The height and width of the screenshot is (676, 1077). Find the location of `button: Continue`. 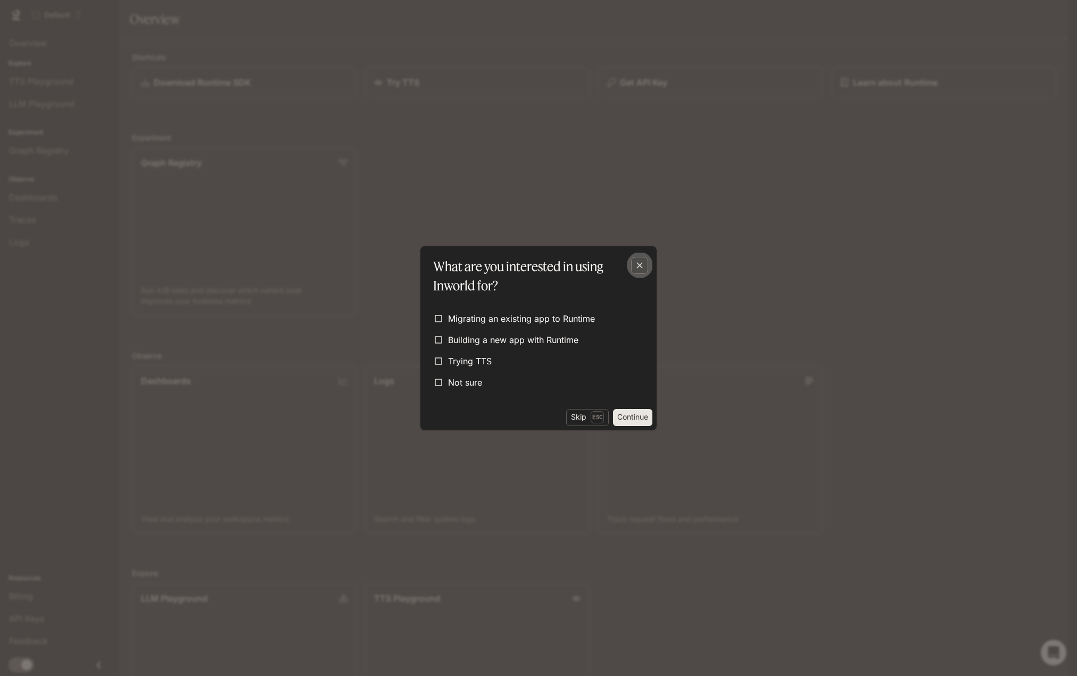

button: Continue is located at coordinates (633, 418).